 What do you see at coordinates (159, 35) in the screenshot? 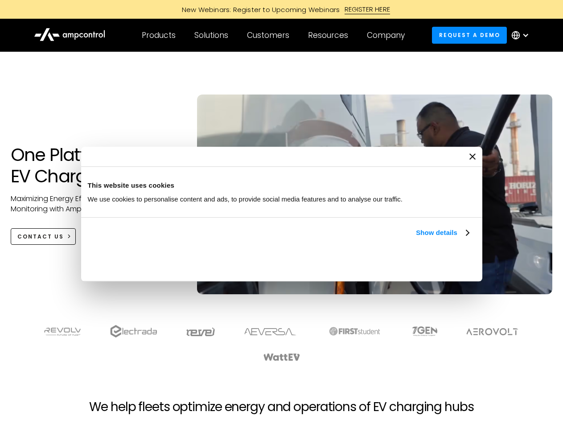
I see `div: Products` at bounding box center [159, 35].